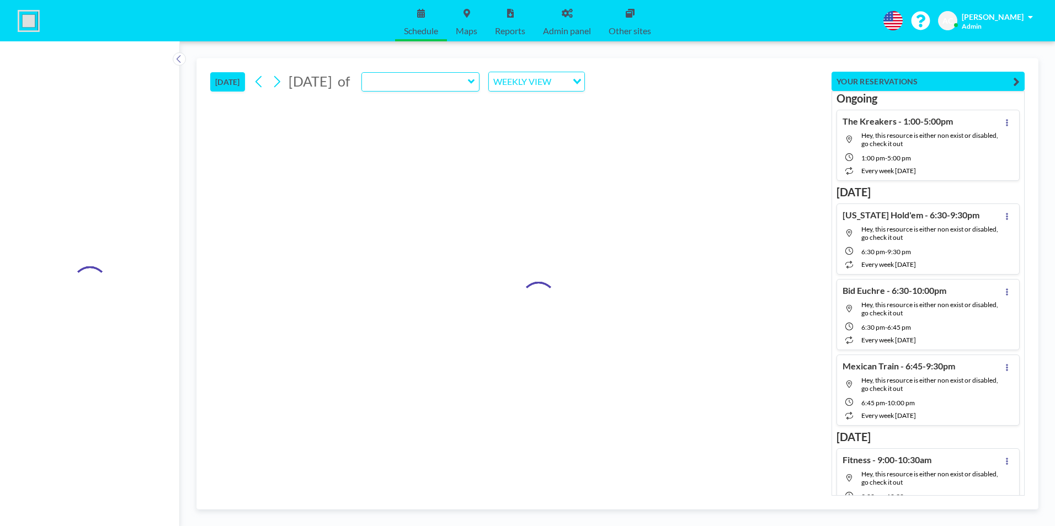 The height and width of the screenshot is (526, 1055). I want to click on h4: Mexican Train - 6:45-9:30pm, so click(899, 366).